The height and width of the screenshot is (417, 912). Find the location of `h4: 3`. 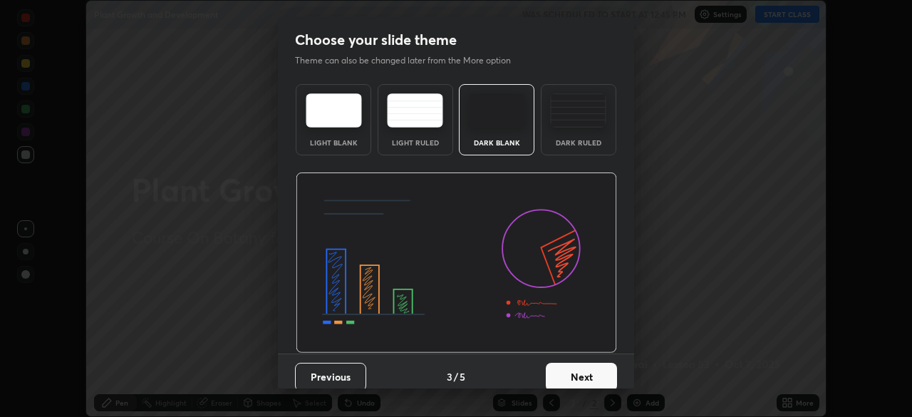

h4: 3 is located at coordinates (450, 376).